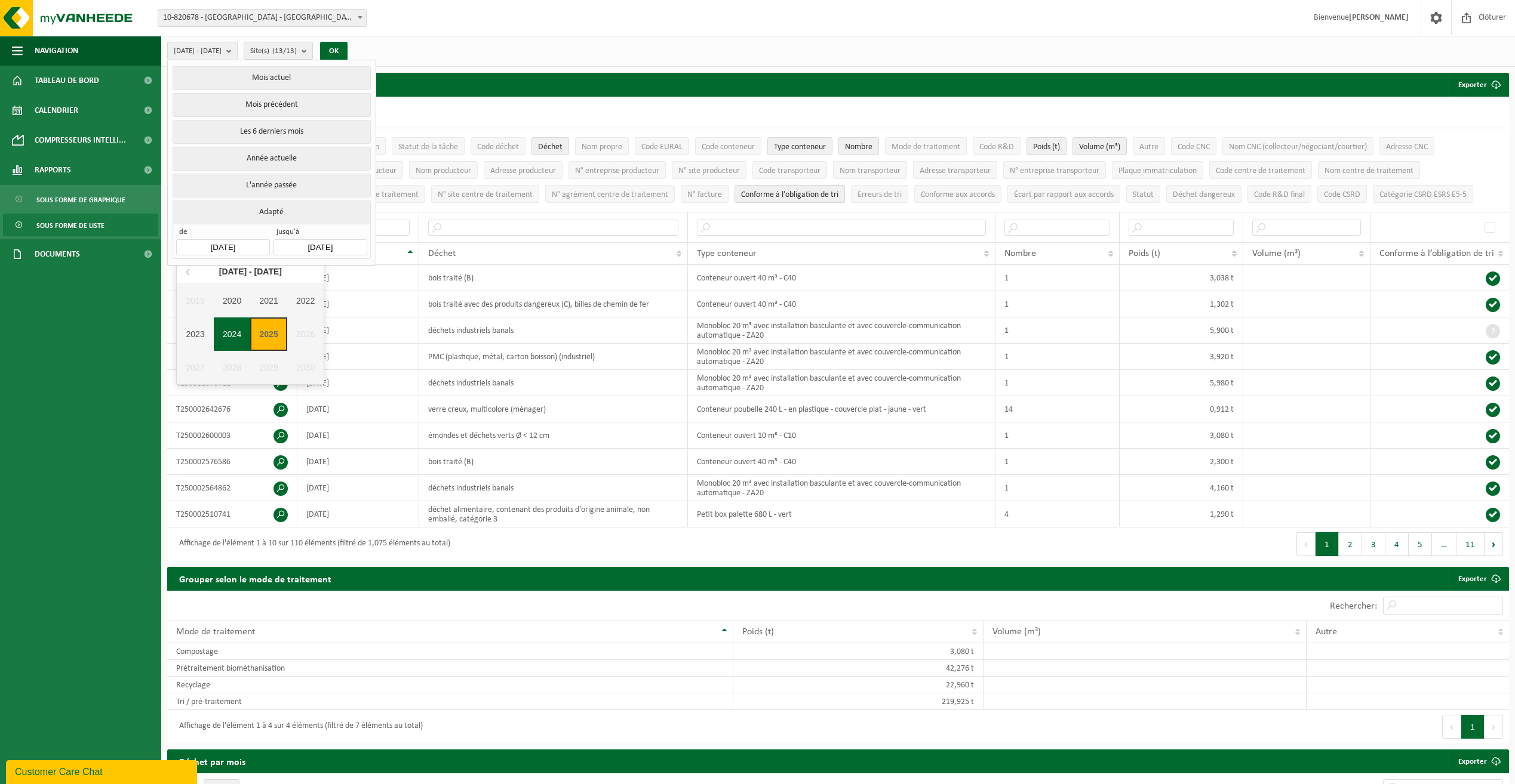 The height and width of the screenshot is (784, 1515). I want to click on button: N° site centre de traitementN° site centre de traitement: Activate to sort, so click(484, 194).